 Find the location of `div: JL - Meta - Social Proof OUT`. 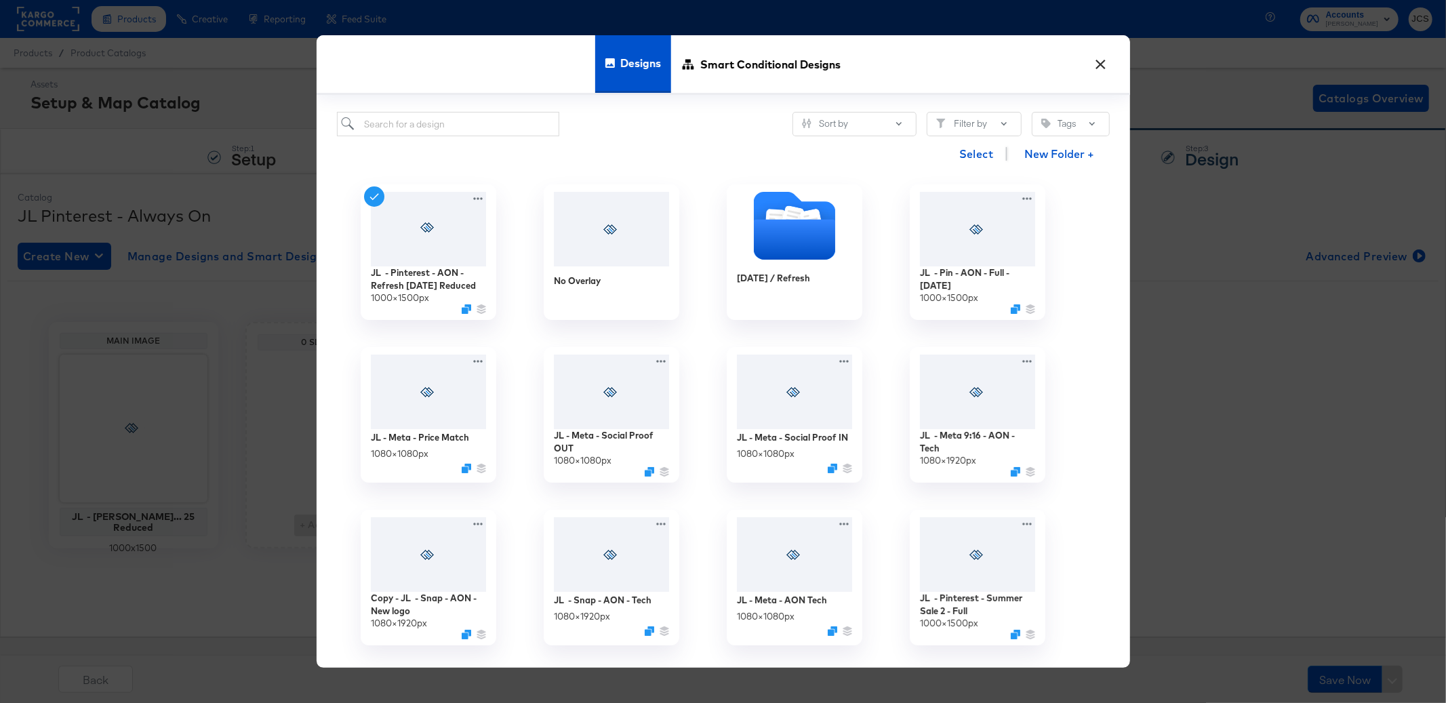

div: JL - Meta - Social Proof OUT is located at coordinates (611, 441).